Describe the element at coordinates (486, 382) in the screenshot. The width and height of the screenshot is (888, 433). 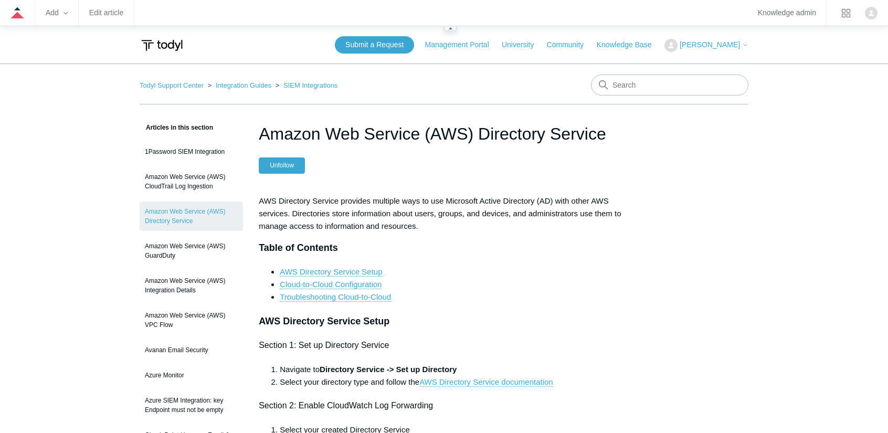
I see `a: AWS Directory Service documentation` at that location.